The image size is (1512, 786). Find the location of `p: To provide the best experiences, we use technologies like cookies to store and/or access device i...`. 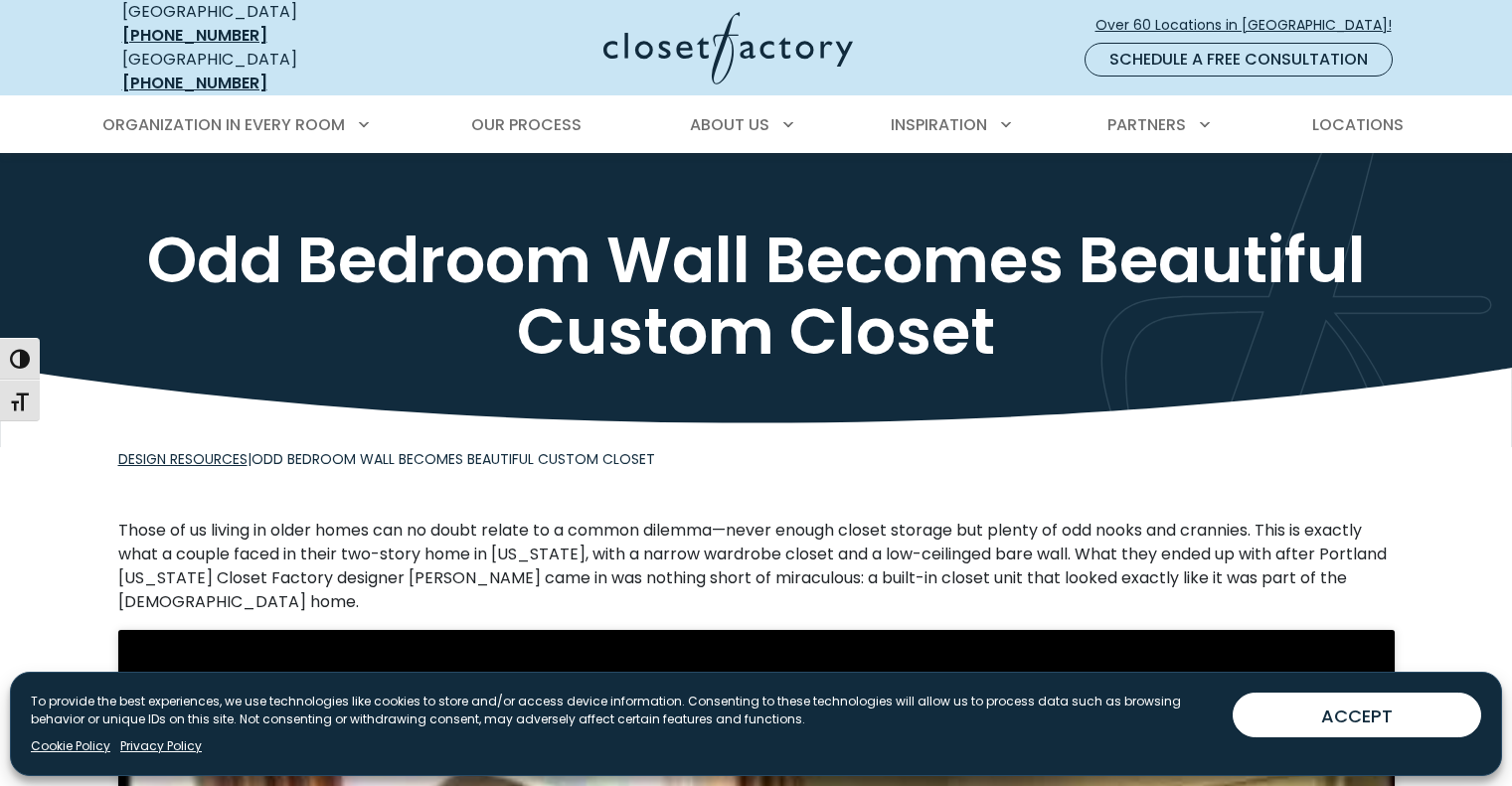

p: To provide the best experiences, we use technologies like cookies to store and/or access device i... is located at coordinates (623, 711).